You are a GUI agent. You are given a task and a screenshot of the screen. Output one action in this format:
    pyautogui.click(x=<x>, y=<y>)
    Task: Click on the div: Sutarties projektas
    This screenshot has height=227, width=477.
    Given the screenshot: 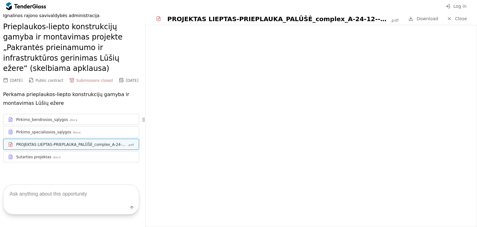 What is the action you would take?
    pyautogui.click(x=34, y=157)
    